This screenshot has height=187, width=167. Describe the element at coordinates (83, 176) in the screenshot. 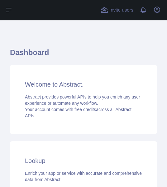

I see `span: Enrich your app or service with accurate and comprehensive data from Abstract` at that location.